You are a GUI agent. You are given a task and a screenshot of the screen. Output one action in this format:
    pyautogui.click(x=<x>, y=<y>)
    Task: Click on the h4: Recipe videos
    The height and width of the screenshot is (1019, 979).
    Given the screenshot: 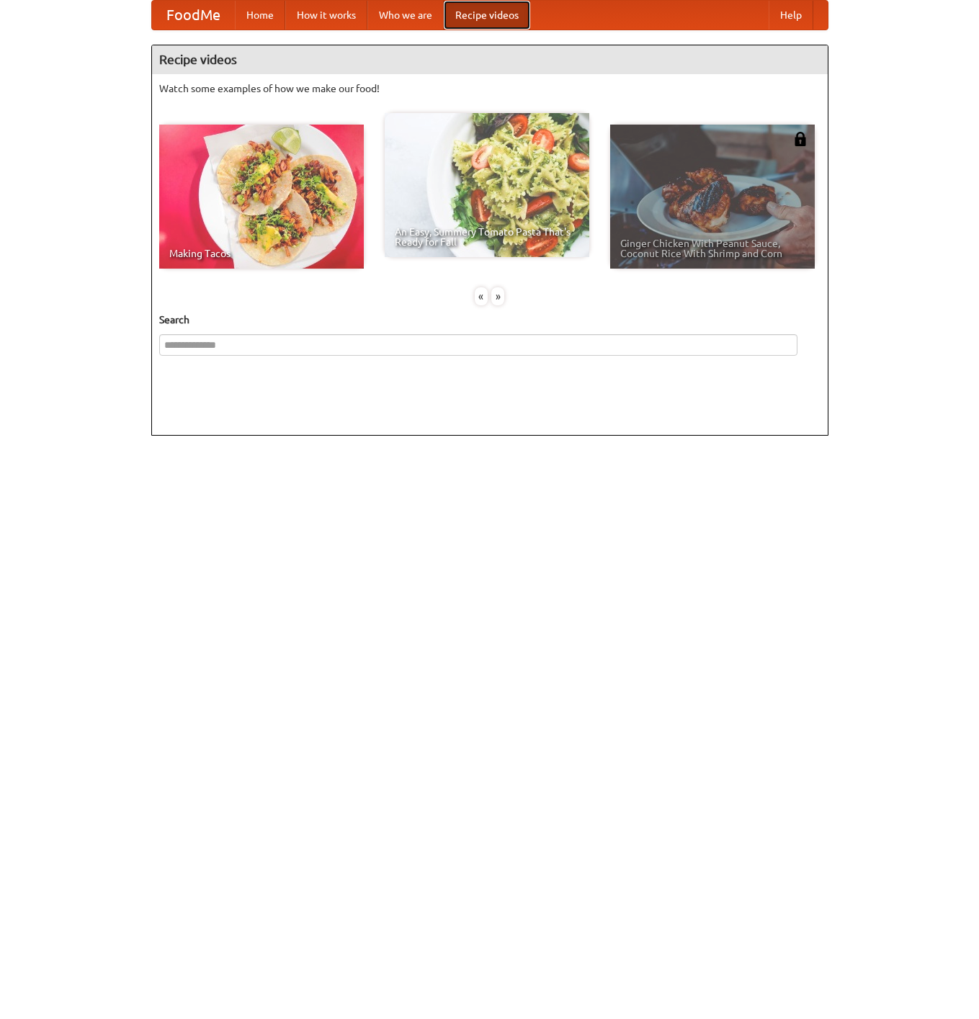 What is the action you would take?
    pyautogui.click(x=490, y=60)
    